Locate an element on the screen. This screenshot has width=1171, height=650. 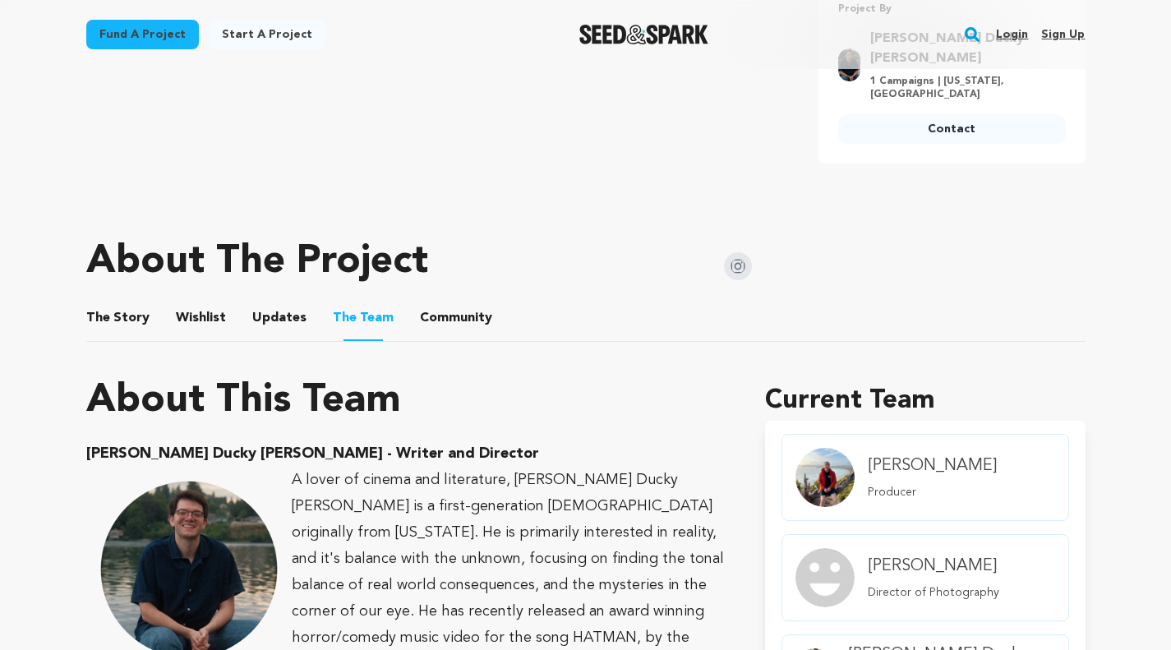
img: Seed&Spark Logo Dark Mode is located at coordinates (644, 35).